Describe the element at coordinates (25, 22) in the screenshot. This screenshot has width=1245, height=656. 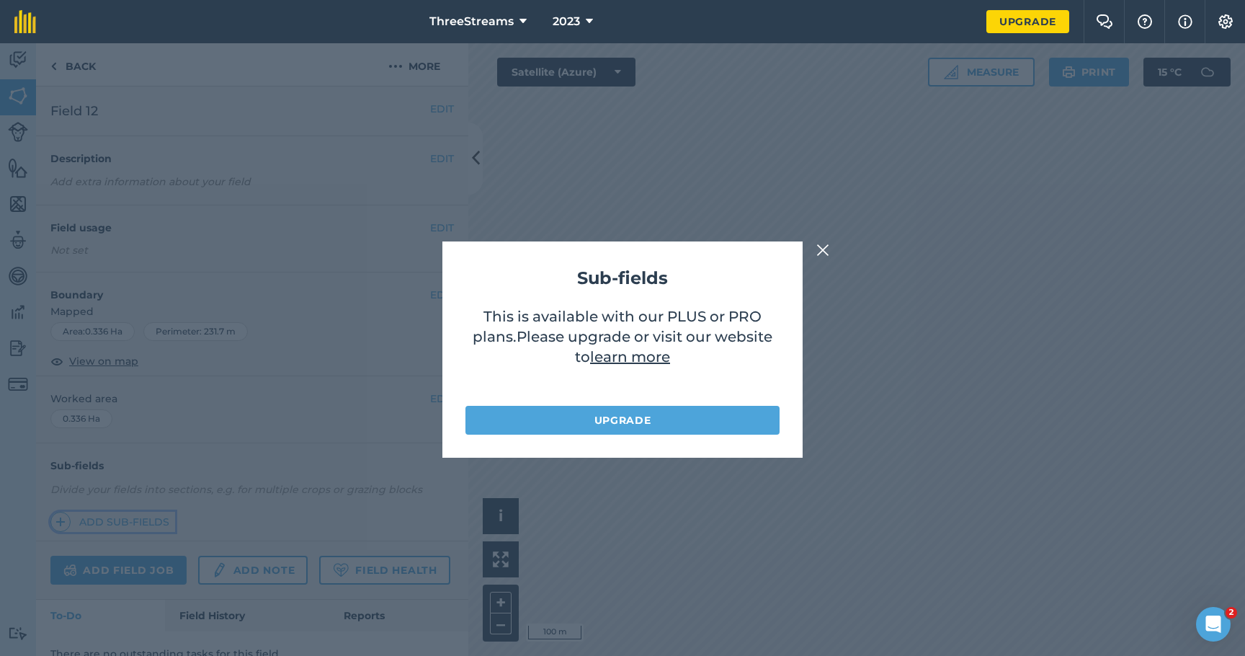
I see `img: fieldmargin Logo` at that location.